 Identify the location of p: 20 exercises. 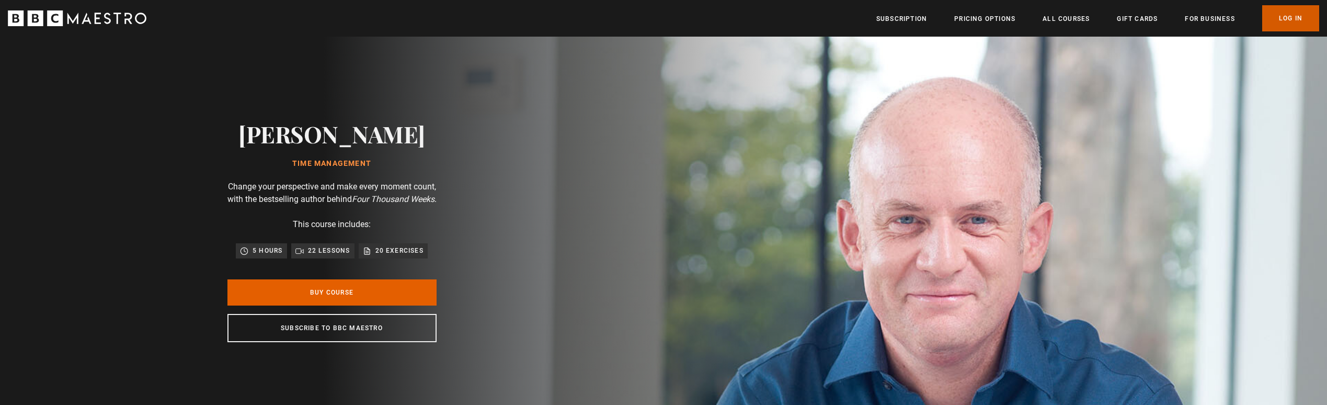
(399, 250).